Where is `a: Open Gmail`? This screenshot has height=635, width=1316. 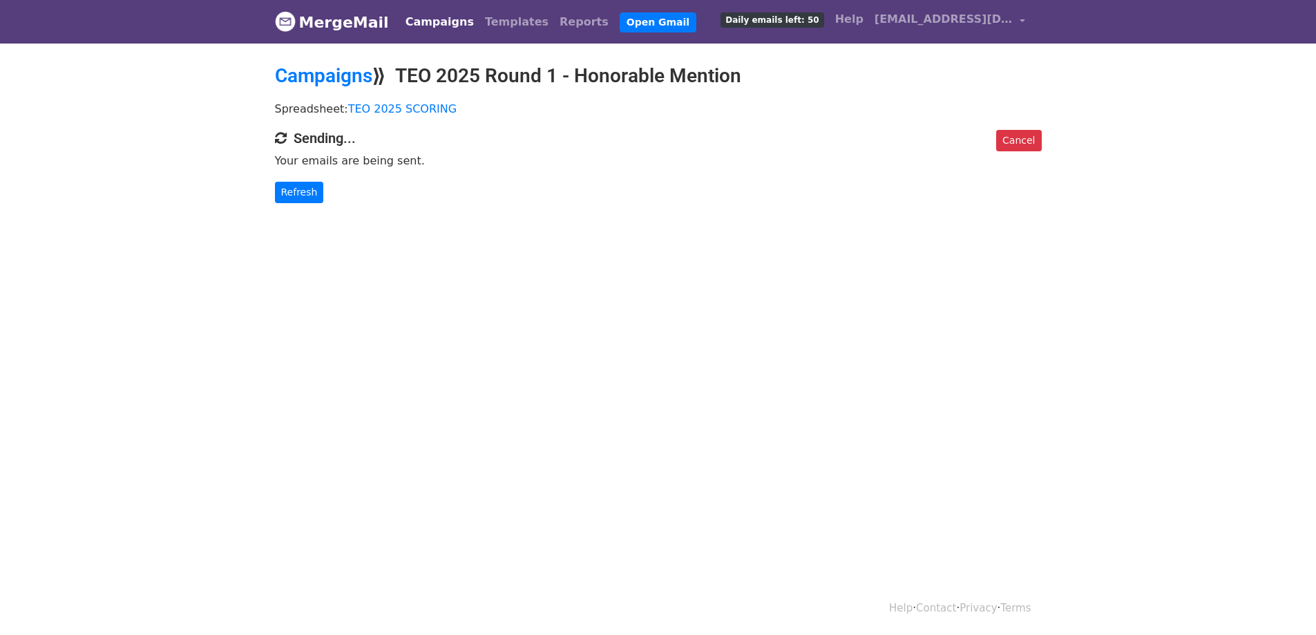 a: Open Gmail is located at coordinates (658, 22).